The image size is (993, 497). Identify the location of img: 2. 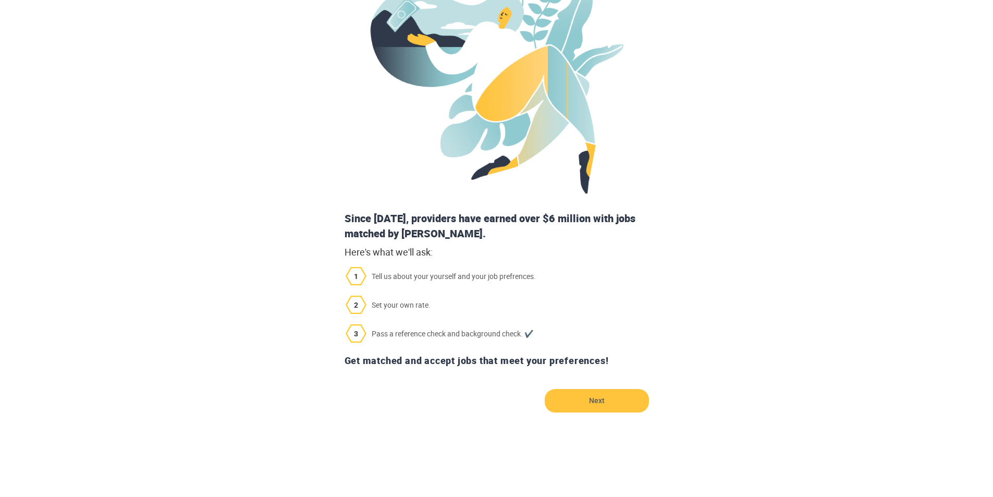
(356, 304).